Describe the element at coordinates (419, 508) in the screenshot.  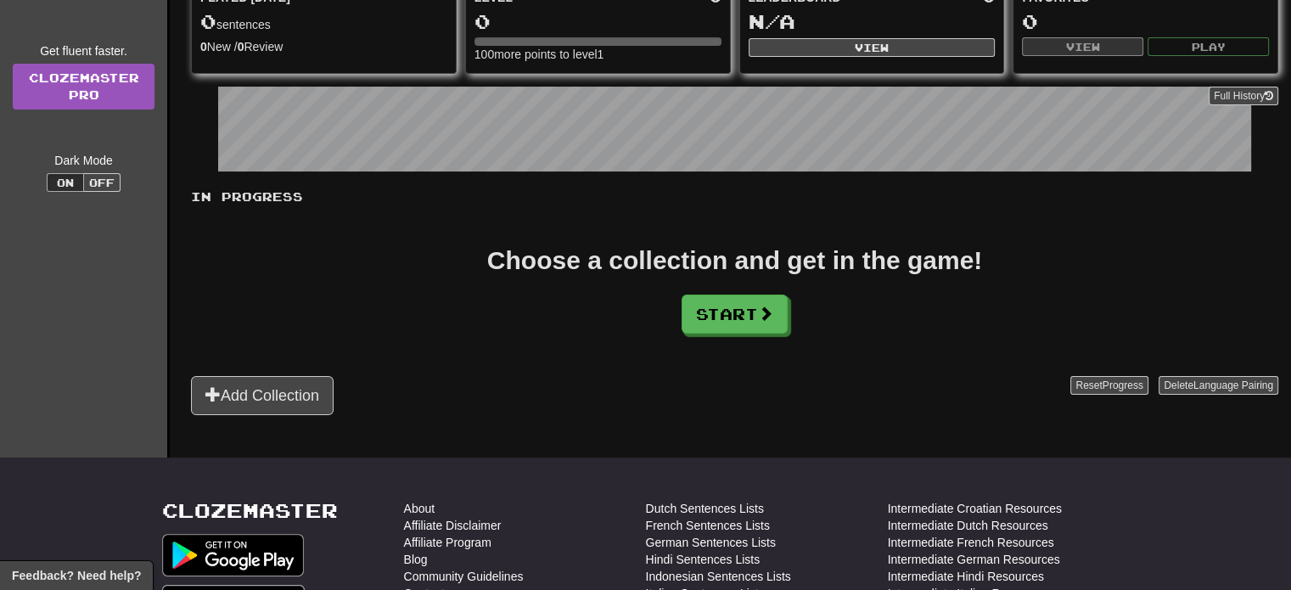
I see `a: About` at that location.